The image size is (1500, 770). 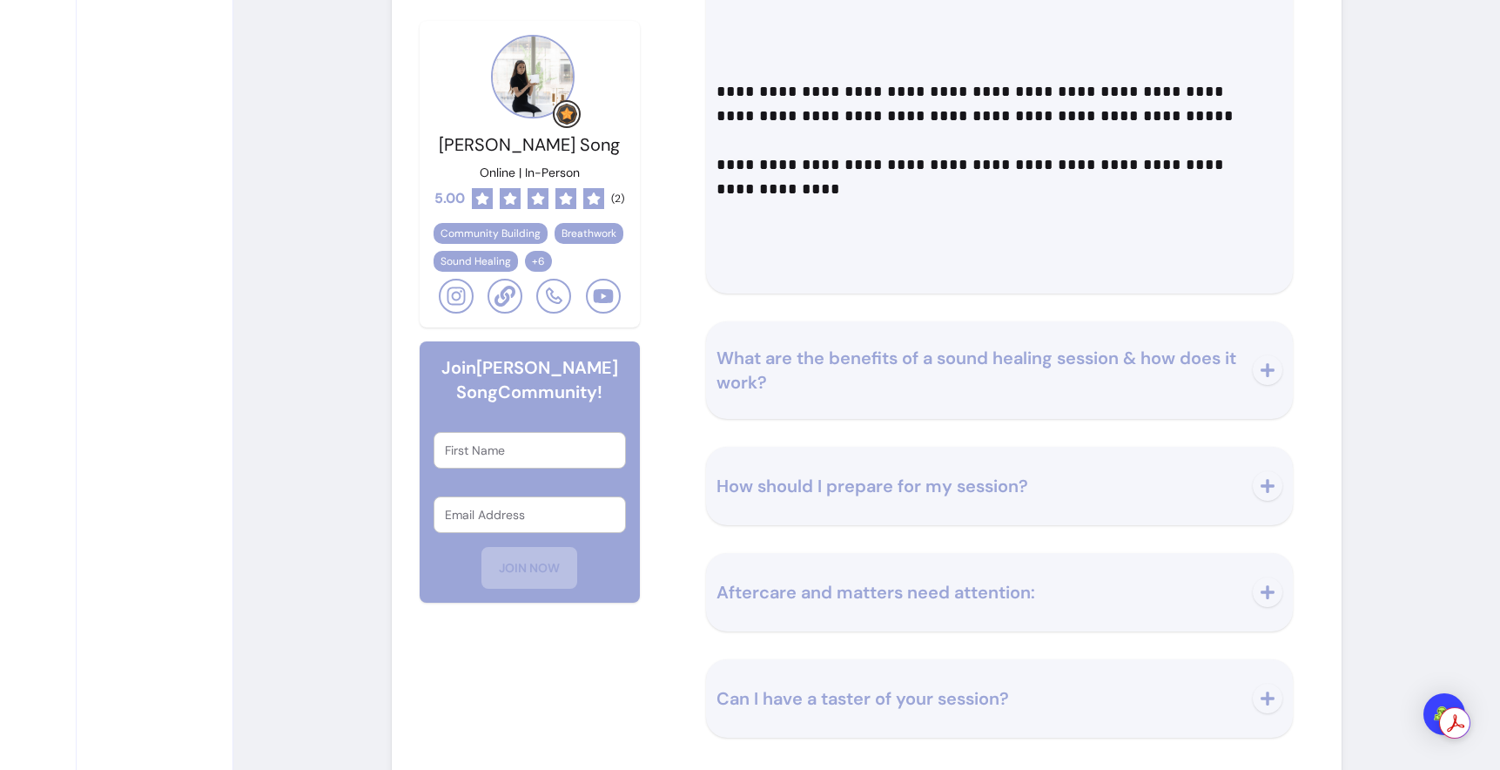 What do you see at coordinates (529, 450) in the screenshot?
I see `input: First Name` at bounding box center [529, 450].